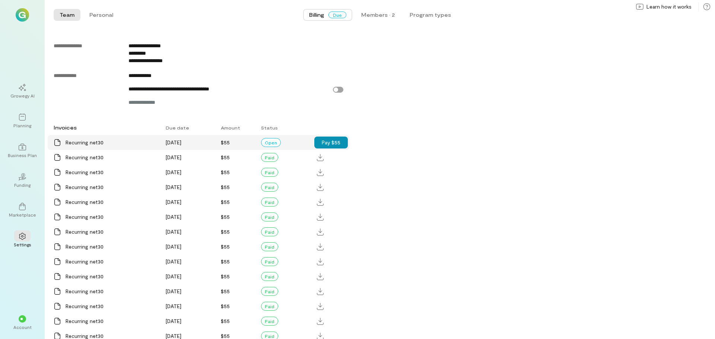  I want to click on button: Team, so click(67, 15).